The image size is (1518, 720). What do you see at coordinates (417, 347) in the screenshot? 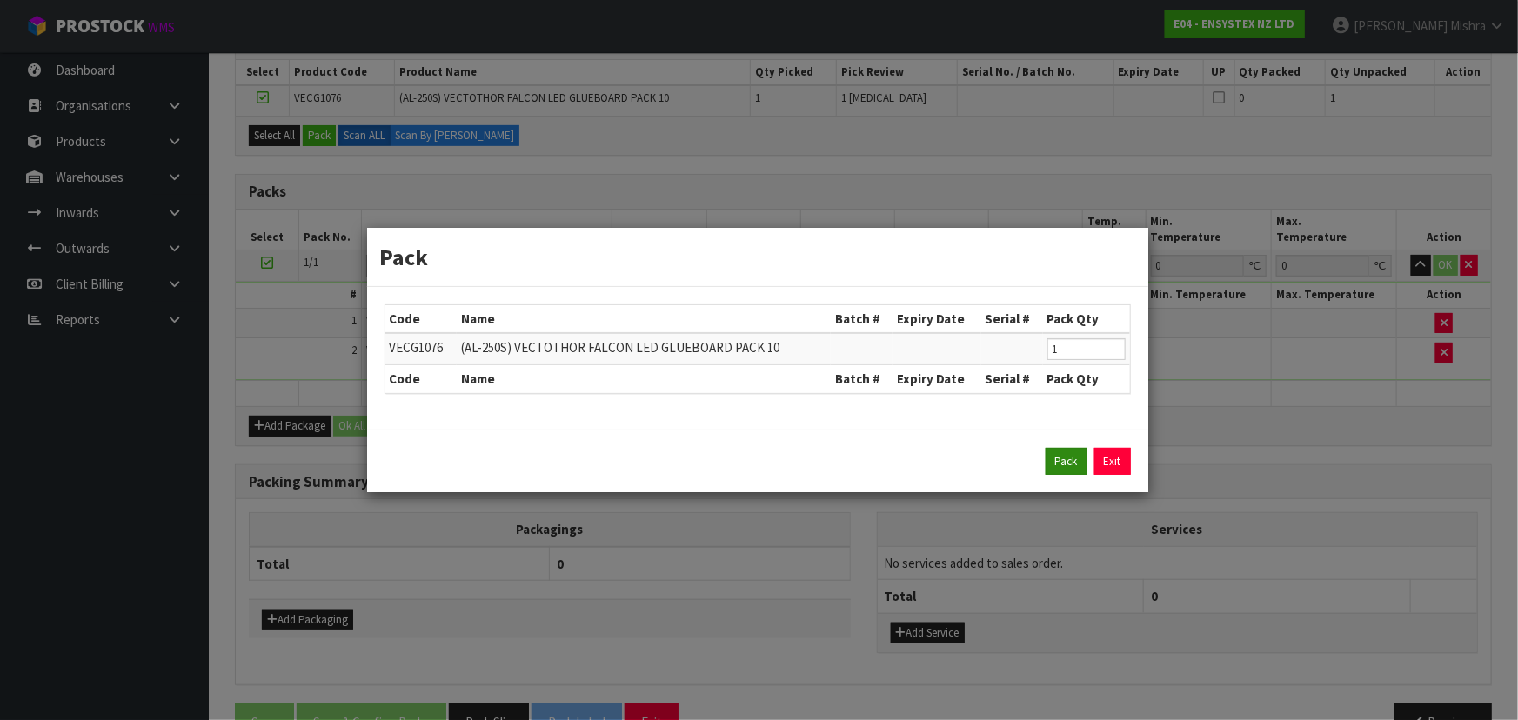
I see `span: VECG1076` at bounding box center [417, 347].